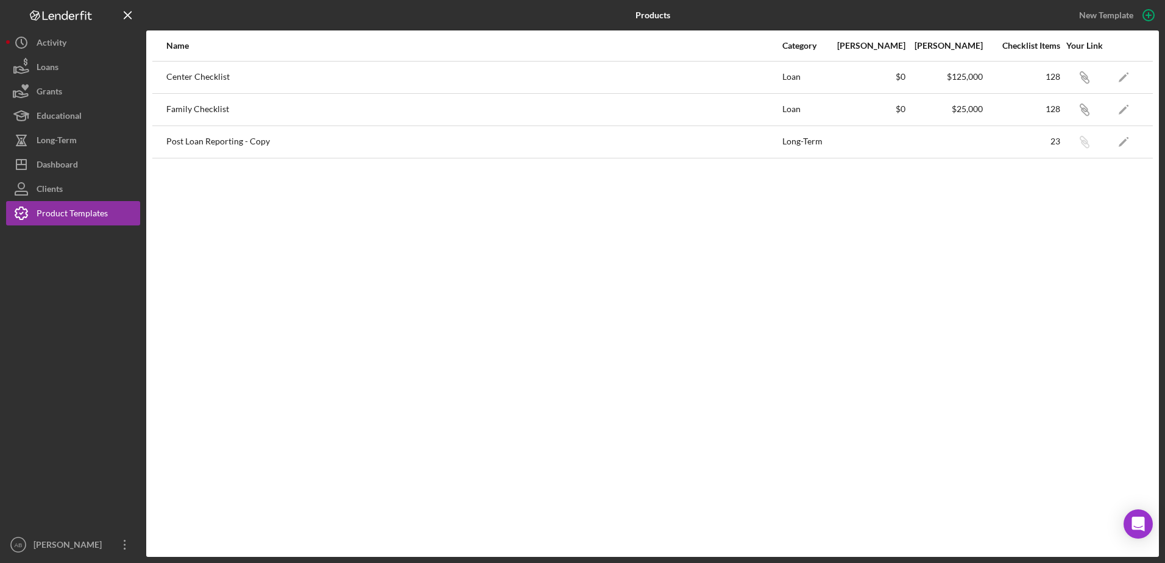 The width and height of the screenshot is (1165, 563). I want to click on button: Grants, so click(73, 91).